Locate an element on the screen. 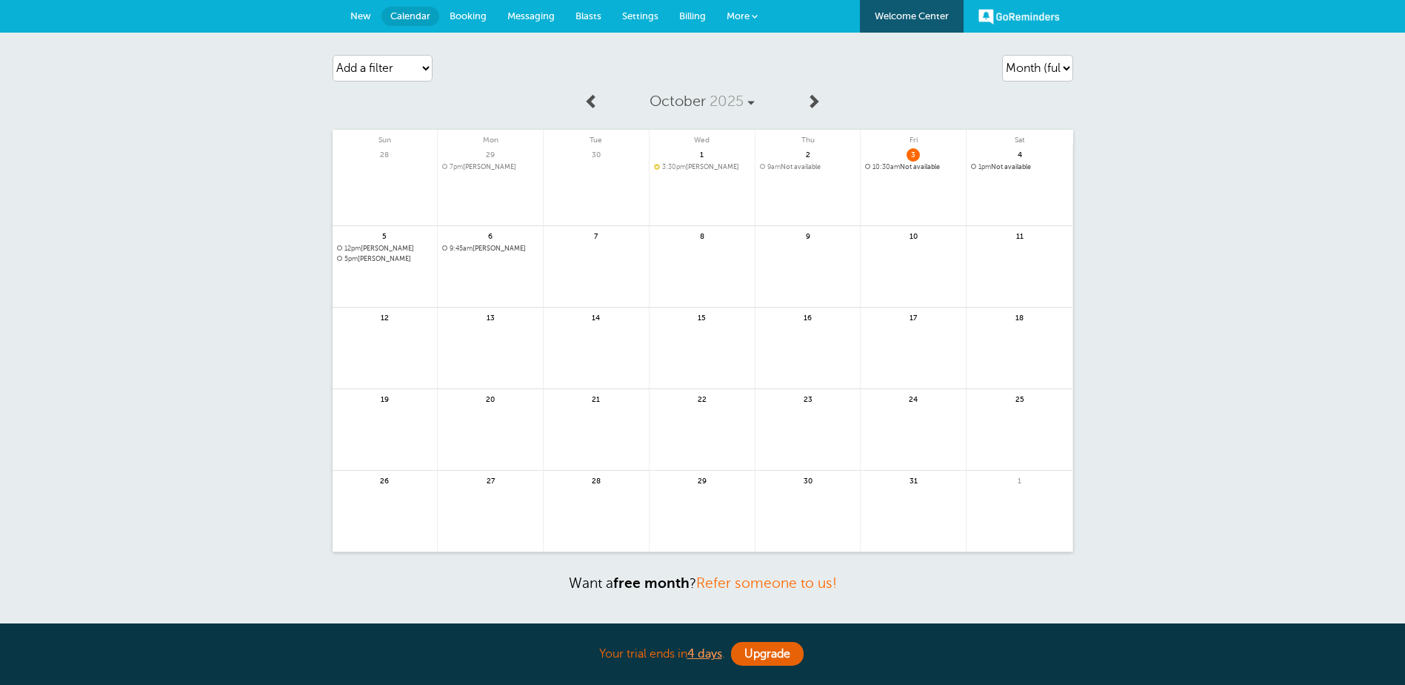 This screenshot has height=685, width=1405. span: 22 is located at coordinates (702, 398).